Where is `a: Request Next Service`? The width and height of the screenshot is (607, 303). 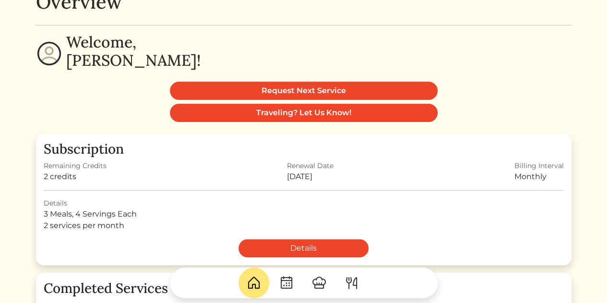 a: Request Next Service is located at coordinates (304, 91).